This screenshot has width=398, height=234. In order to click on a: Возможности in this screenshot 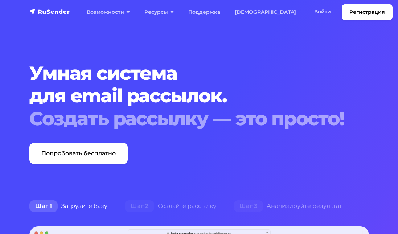, I will do `click(108, 12)`.